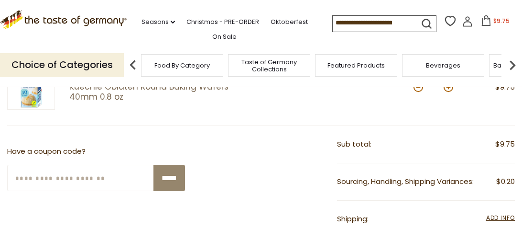 Image resolution: width=522 pixels, height=229 pixels. I want to click on span: Sub total:, so click(354, 143).